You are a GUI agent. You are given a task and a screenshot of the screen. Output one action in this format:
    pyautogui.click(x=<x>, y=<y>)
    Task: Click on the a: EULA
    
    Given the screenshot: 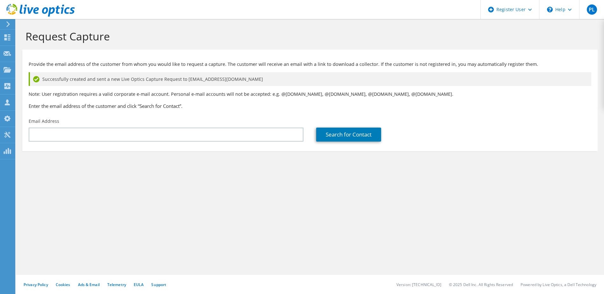 What is the action you would take?
    pyautogui.click(x=138, y=285)
    